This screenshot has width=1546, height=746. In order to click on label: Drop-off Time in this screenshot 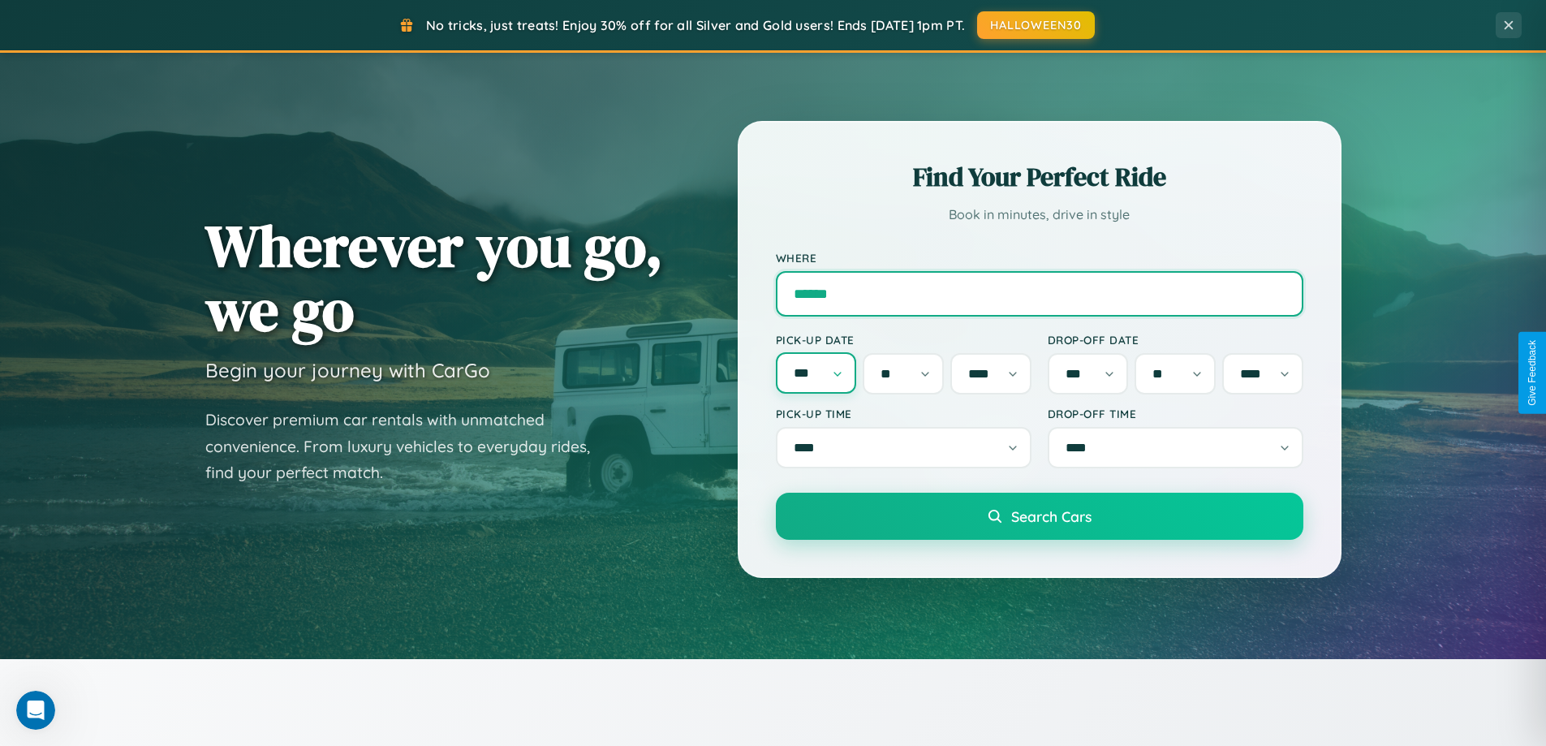, I will do `click(1175, 413)`.